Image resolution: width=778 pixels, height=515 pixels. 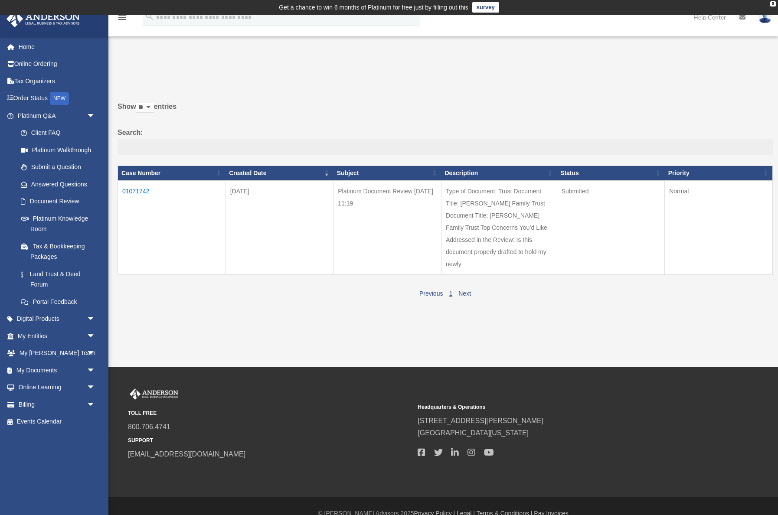 What do you see at coordinates (57, 319) in the screenshot?
I see `a: Digital Productsarrow_drop_down` at bounding box center [57, 319].